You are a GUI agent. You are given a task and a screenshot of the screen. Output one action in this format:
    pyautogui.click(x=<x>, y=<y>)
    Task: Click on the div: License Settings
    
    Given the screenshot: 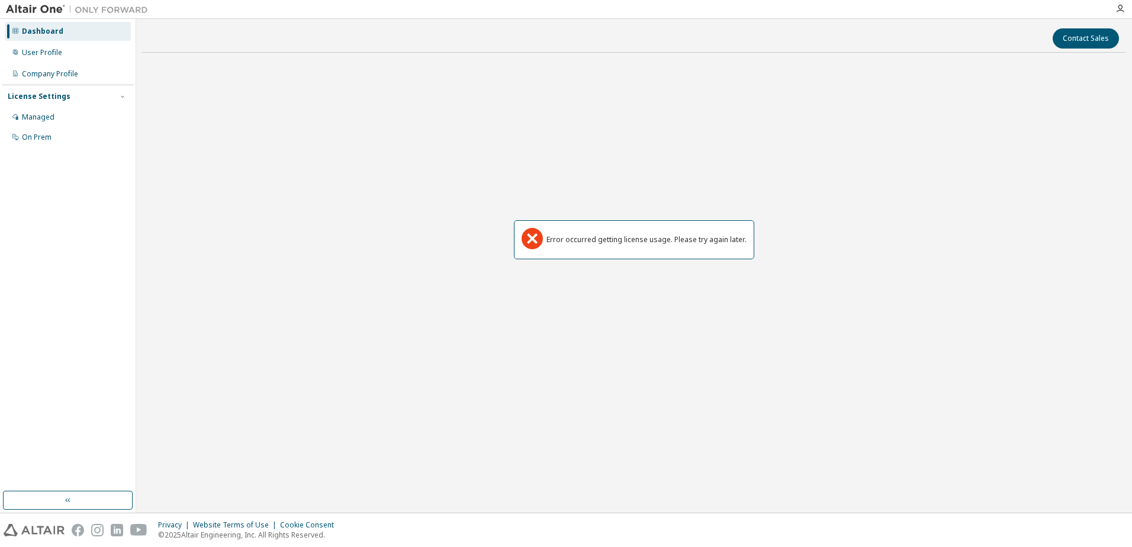 What is the action you would take?
    pyautogui.click(x=39, y=97)
    